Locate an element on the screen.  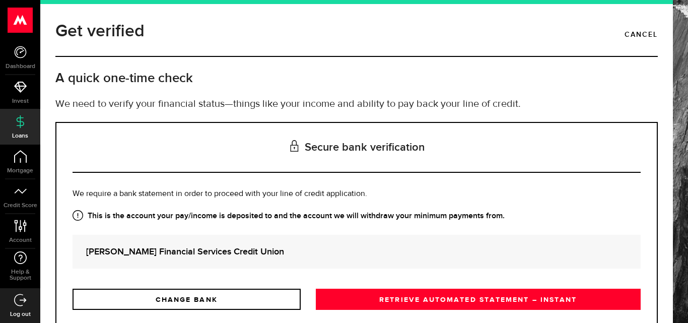
strong: This is the account your pay/income is deposited to and the account we will withdraw your minimum... is located at coordinates (357, 216).